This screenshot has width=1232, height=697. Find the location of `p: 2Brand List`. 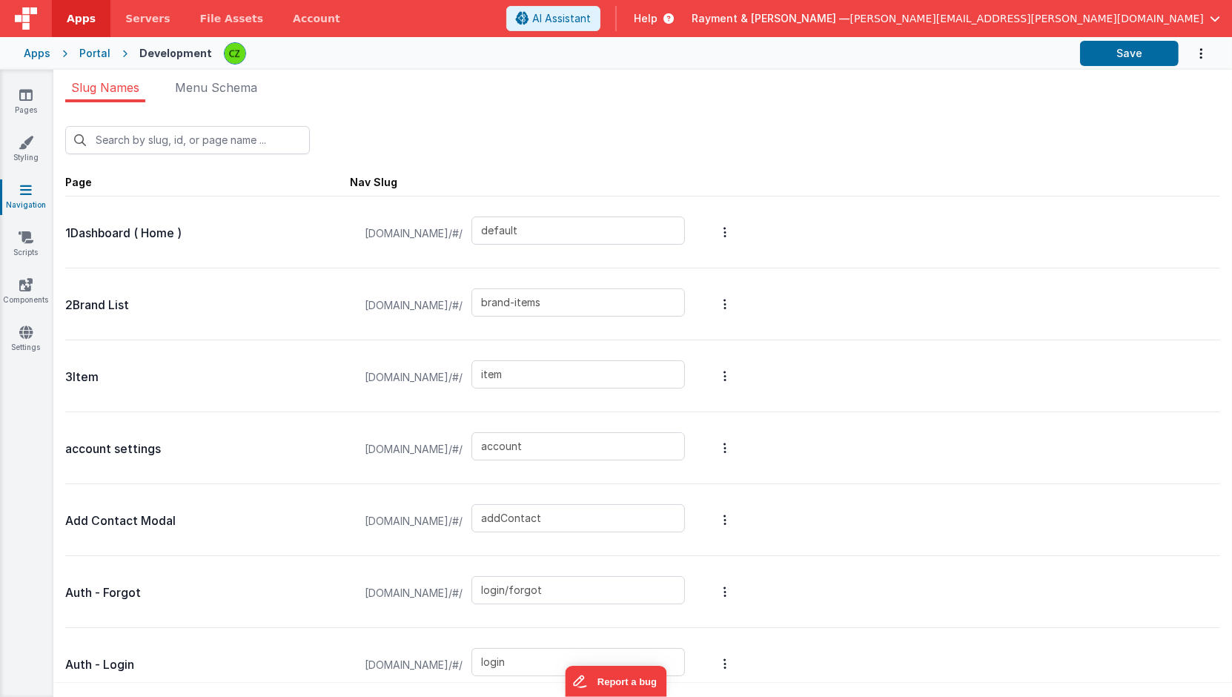

p: 2Brand List is located at coordinates (207, 305).